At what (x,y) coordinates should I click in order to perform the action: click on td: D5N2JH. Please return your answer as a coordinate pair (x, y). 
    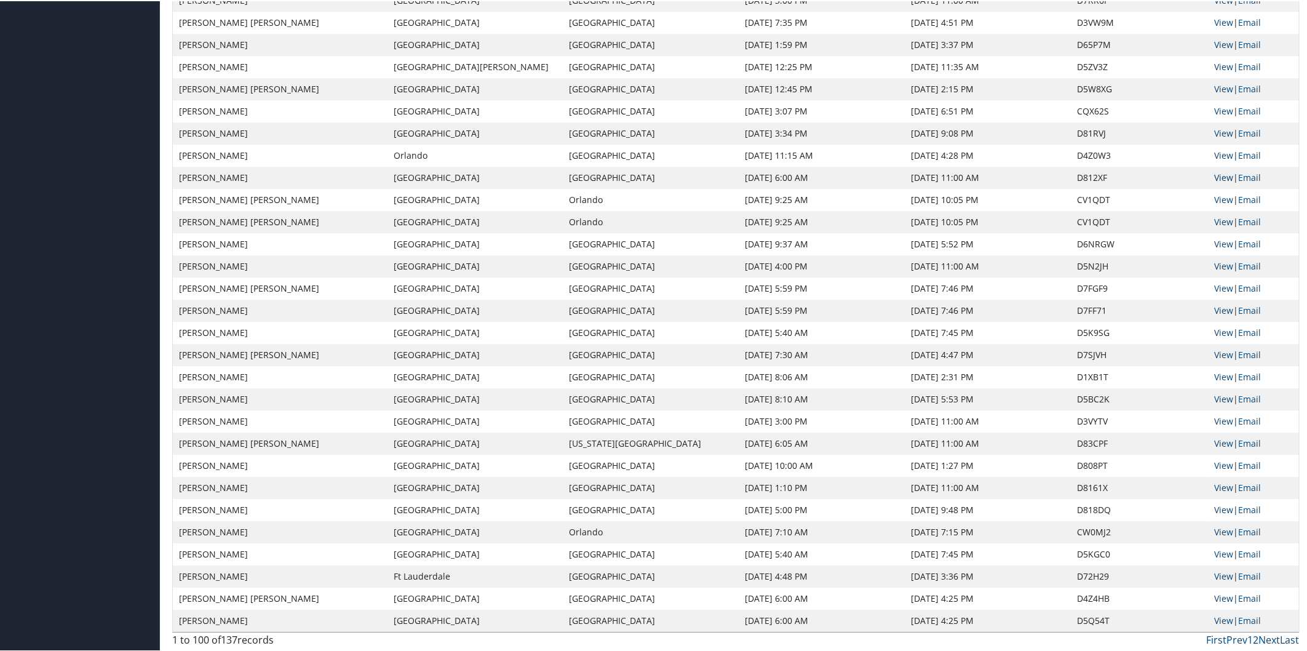
    Looking at the image, I should click on (1140, 265).